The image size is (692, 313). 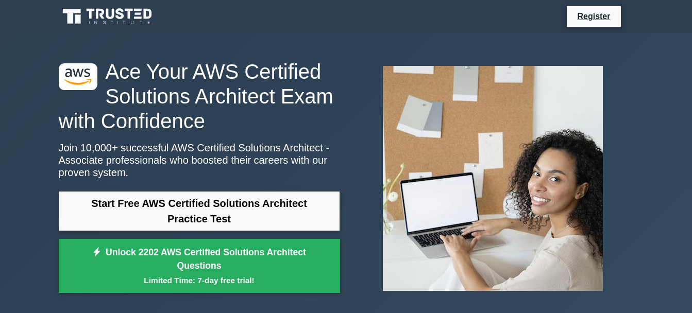 What do you see at coordinates (594, 16) in the screenshot?
I see `a: Register` at bounding box center [594, 16].